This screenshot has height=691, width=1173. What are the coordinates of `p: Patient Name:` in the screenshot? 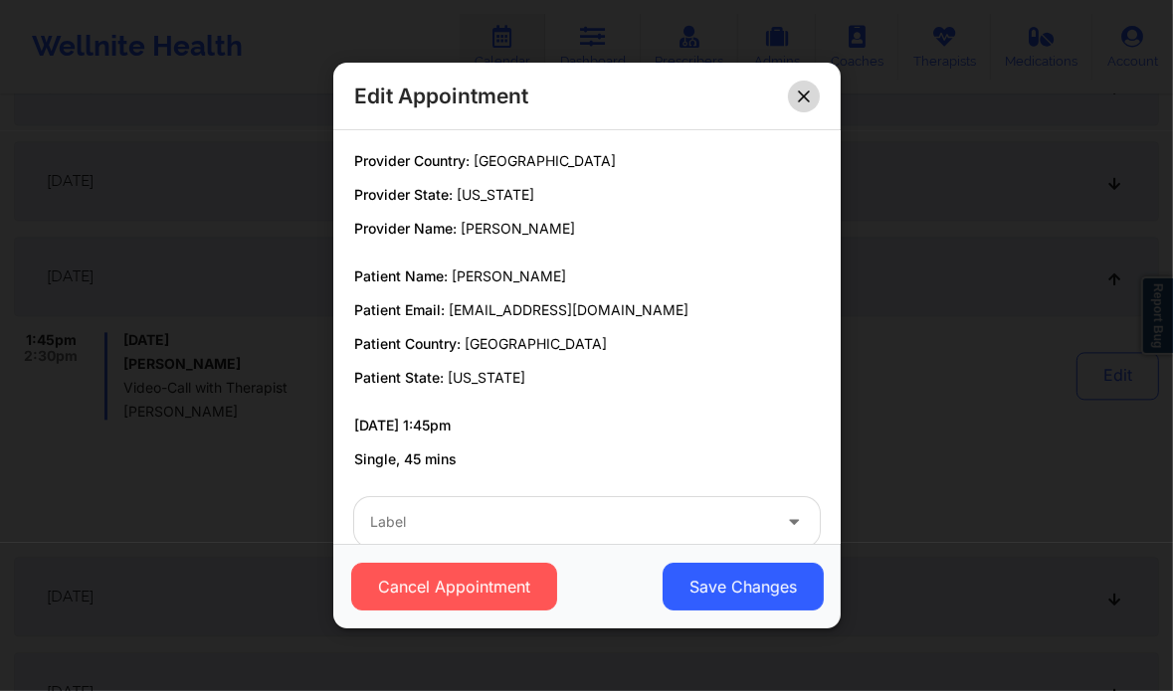 It's located at (587, 277).